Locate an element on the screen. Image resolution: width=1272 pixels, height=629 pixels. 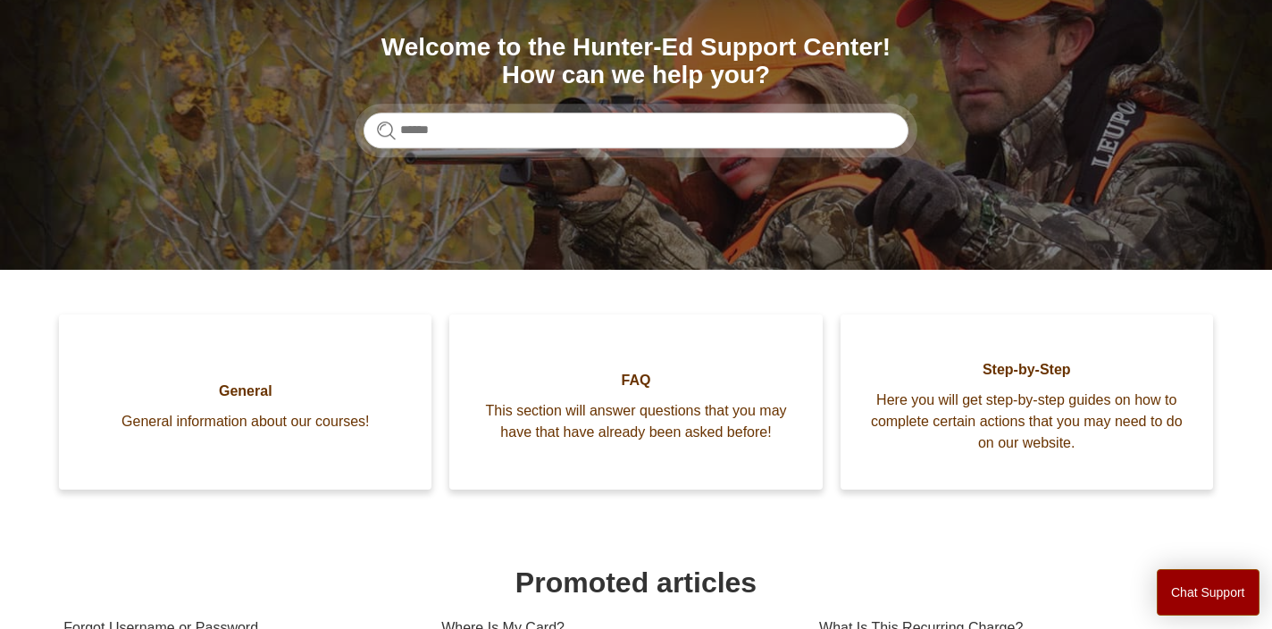
span: This section will answer questions that you may have that have already been asked before! is located at coordinates (635, 422).